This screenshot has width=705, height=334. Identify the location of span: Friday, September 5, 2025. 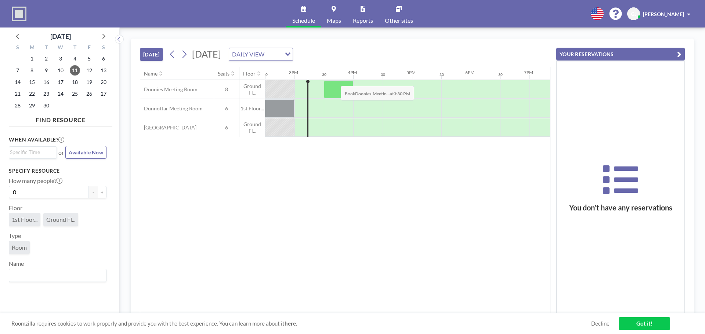
(89, 59).